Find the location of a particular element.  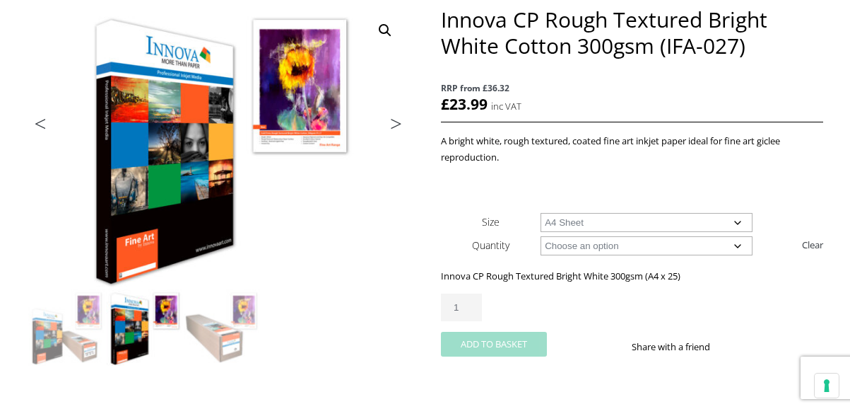

p: A bright white, rough textured, coated fine art inkjet paper ideal for fine art giclee reproduction. is located at coordinates (632, 149).